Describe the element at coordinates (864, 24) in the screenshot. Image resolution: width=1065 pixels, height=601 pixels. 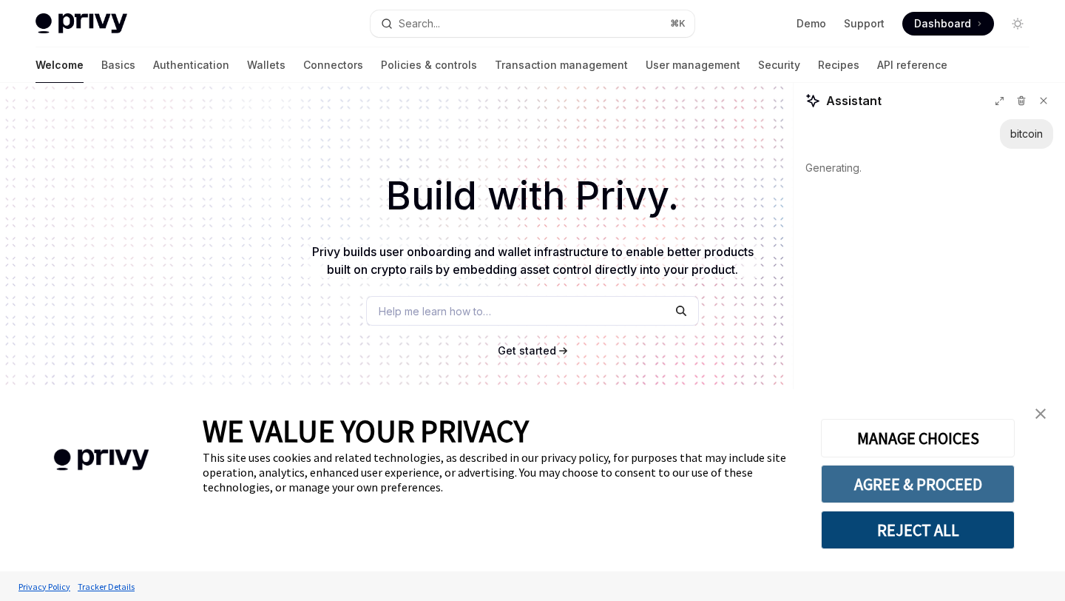
I see `a: Support` at that location.